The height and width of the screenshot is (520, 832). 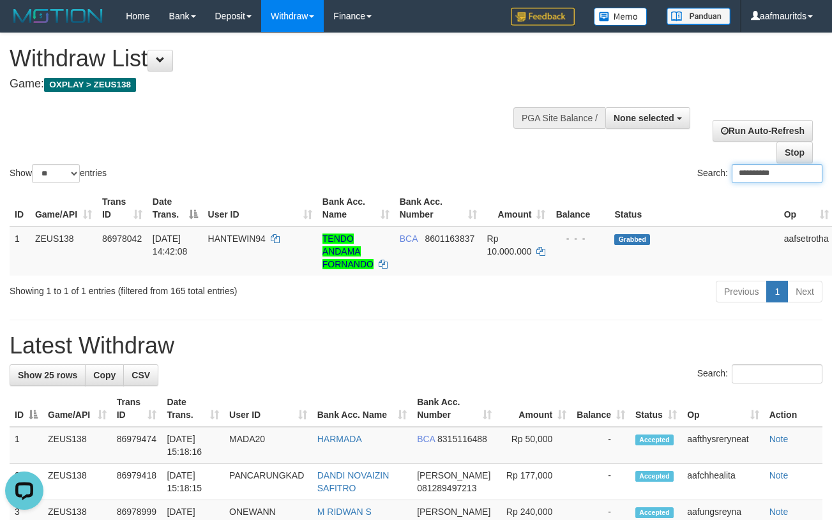 I want to click on a: TENDO ANDAMA FORNANDO, so click(x=348, y=252).